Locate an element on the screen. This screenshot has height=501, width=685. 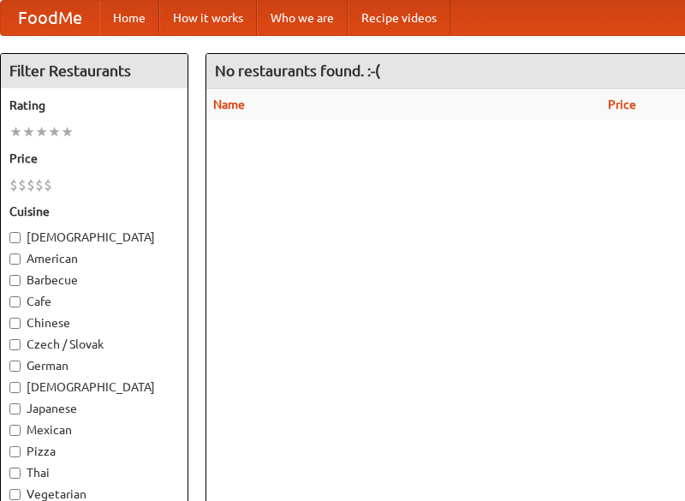
input: Barbecue is located at coordinates (15, 280).